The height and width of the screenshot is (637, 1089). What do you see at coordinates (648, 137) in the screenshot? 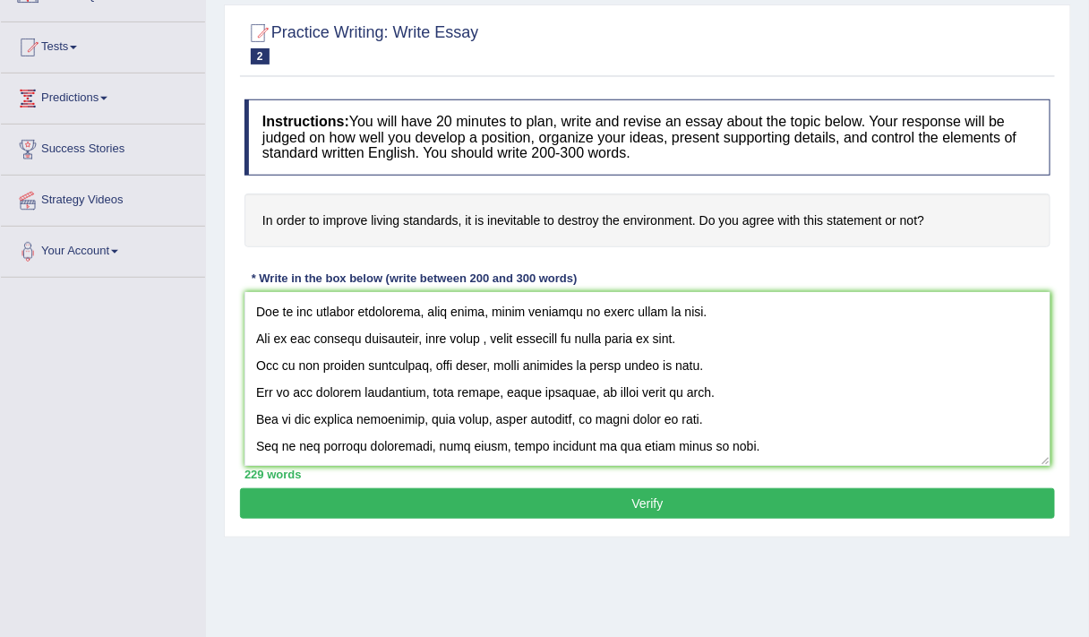
I see `h4: You will have 20 minutes to plan, write and revise an essay about the topic below. Your response ...` at bounding box center [648, 137].